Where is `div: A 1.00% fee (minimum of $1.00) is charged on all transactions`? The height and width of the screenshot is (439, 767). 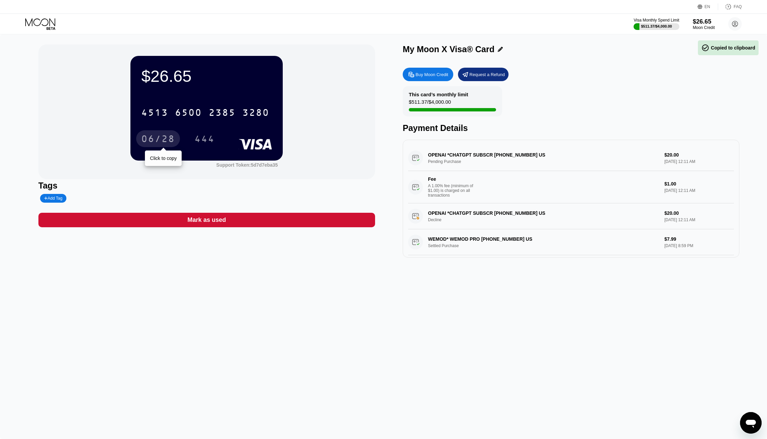 div: A 1.00% fee (minimum of $1.00) is charged on all transactions is located at coordinates (453, 191).